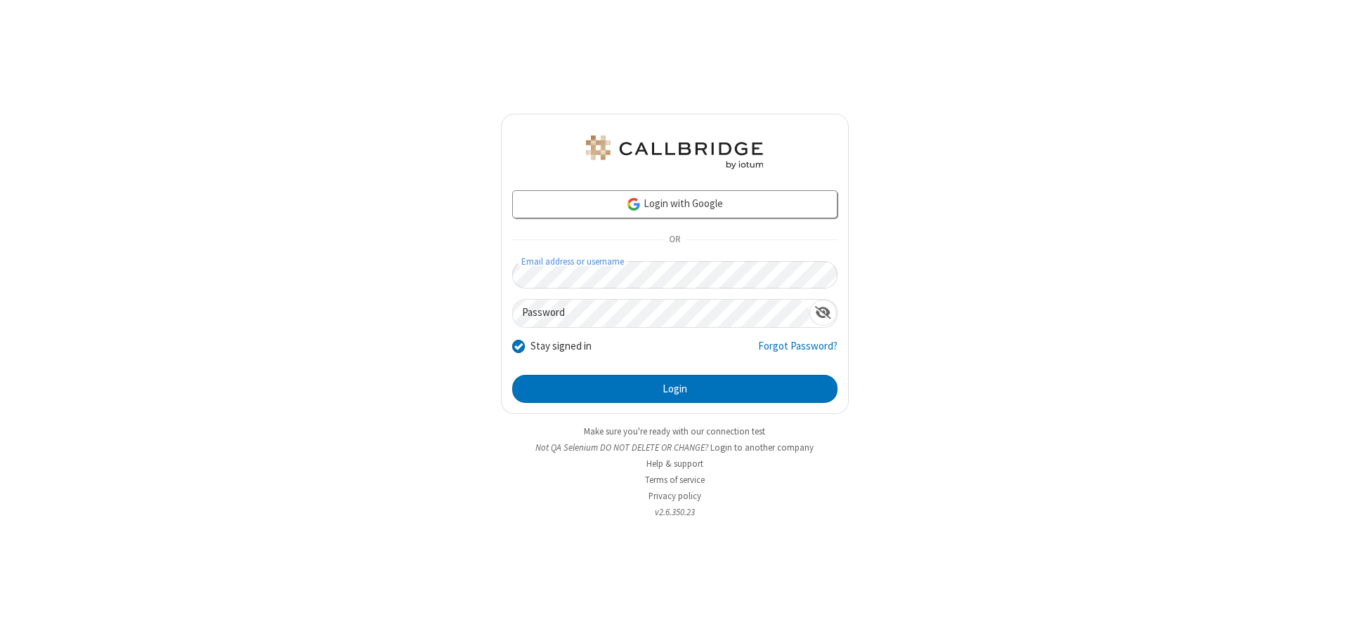 Image resolution: width=1349 pixels, height=643 pixels. I want to click on input: Email address or username, so click(674, 275).